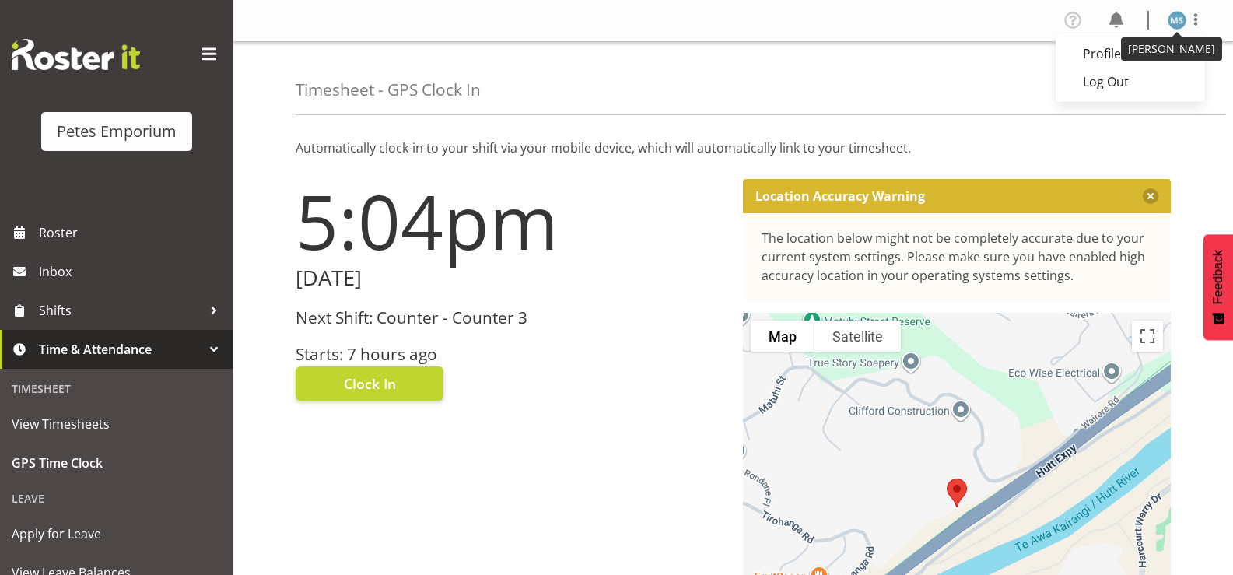  Describe the element at coordinates (510, 318) in the screenshot. I see `h3: Next Shift: Counter - Counter 3` at that location.